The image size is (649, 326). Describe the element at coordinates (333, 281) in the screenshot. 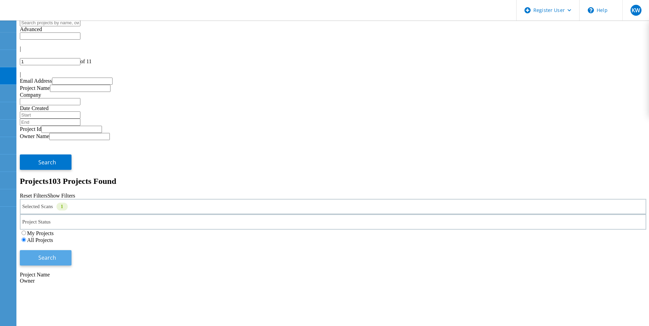

I see `div: Owner` at that location.